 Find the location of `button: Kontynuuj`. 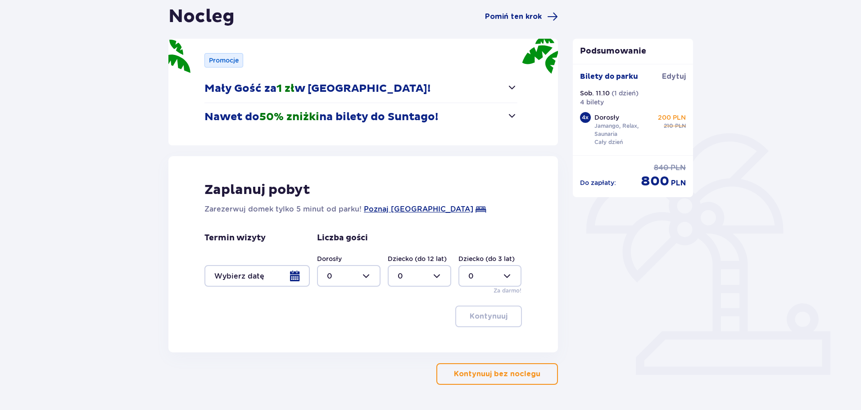

button: Kontynuuj is located at coordinates (488, 316).